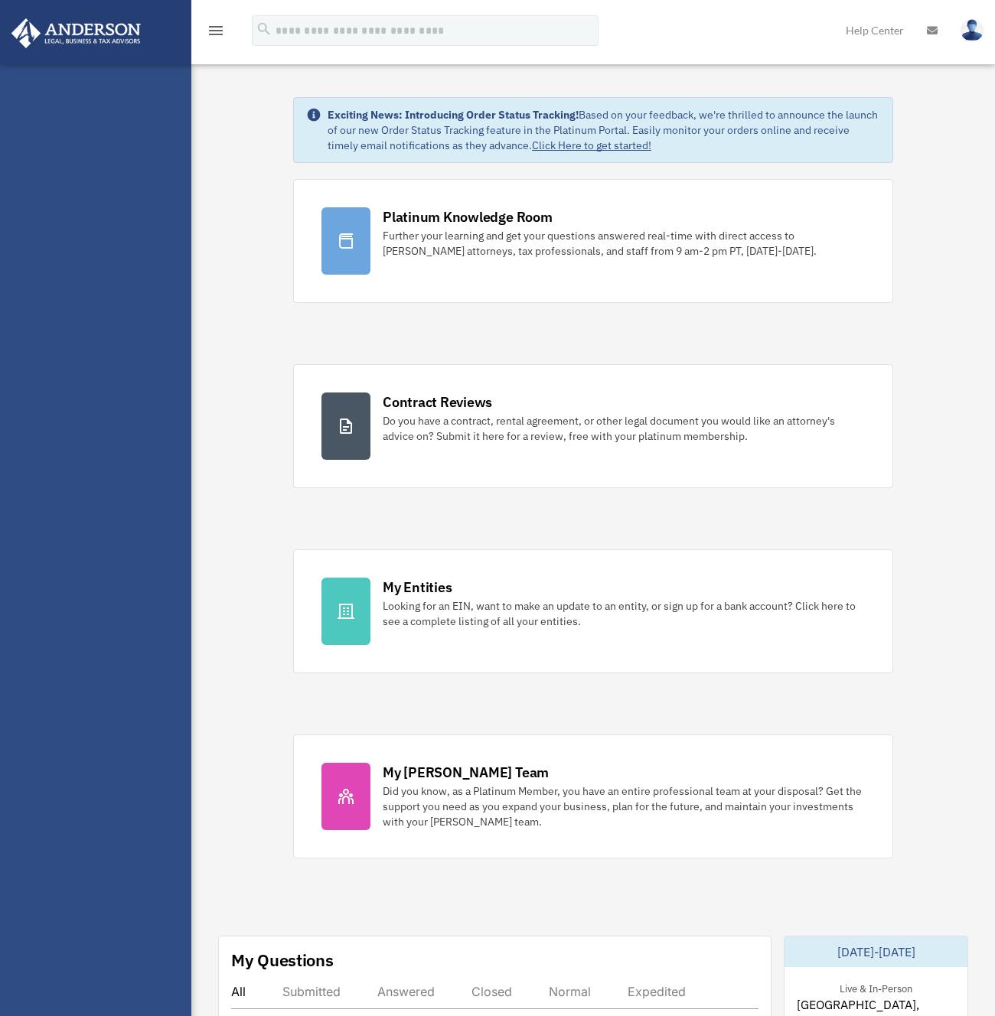  What do you see at coordinates (972, 30) in the screenshot?
I see `img: User Pic` at bounding box center [972, 30].